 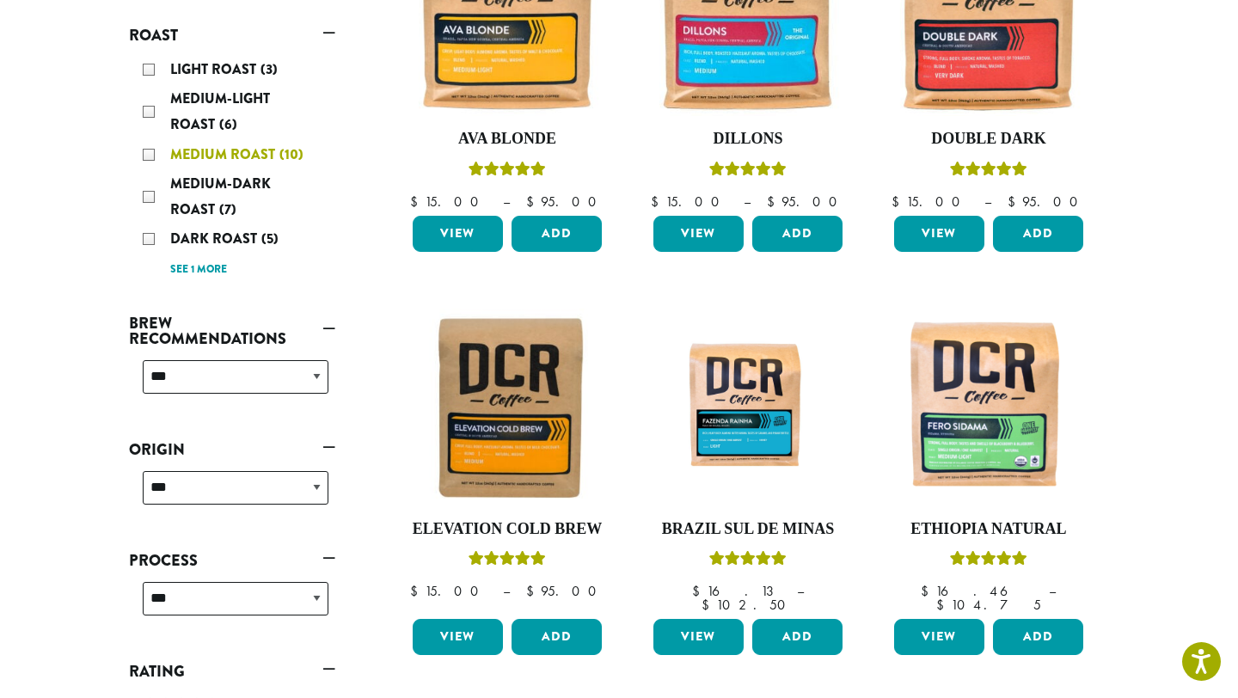 I want to click on h4: Dillons, so click(x=748, y=139).